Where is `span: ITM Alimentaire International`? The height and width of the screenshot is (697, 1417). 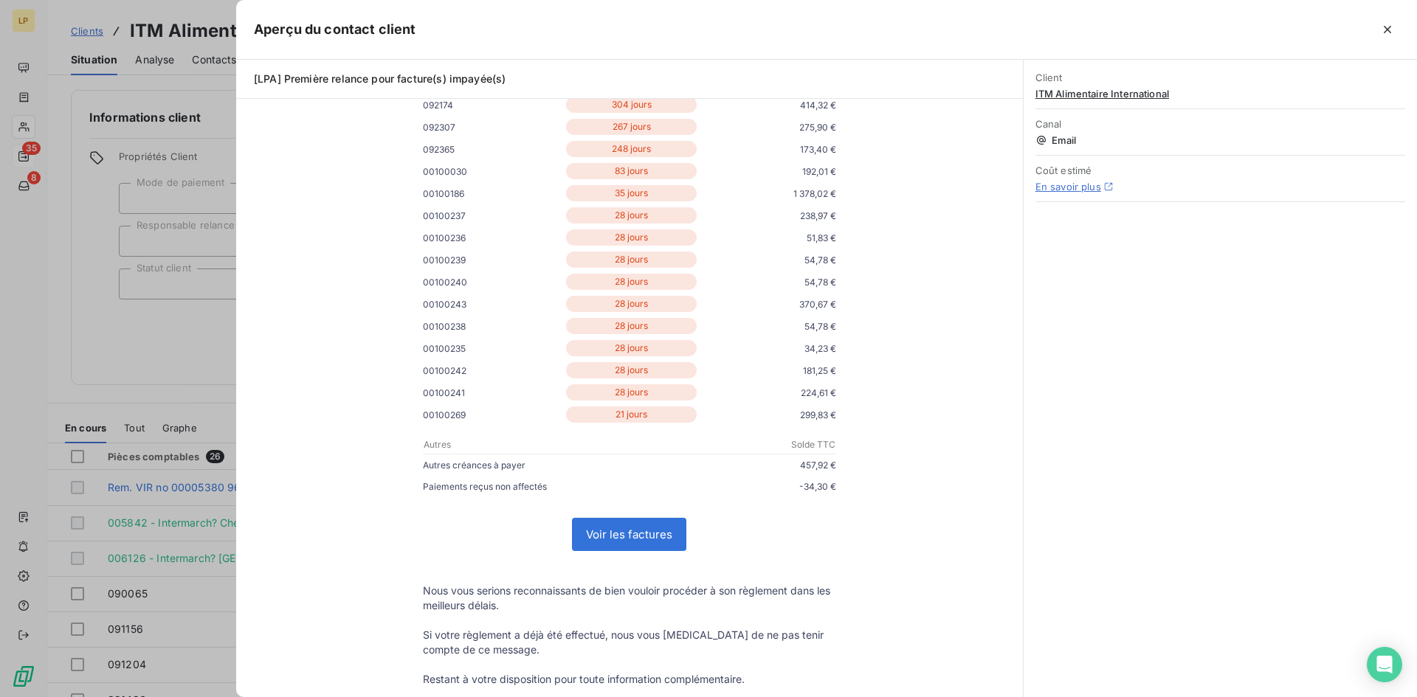 span: ITM Alimentaire International is located at coordinates (1220, 94).